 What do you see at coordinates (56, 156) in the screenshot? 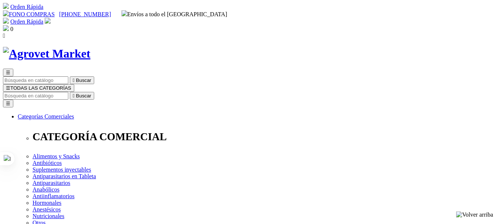
I see `a: Alimentos y Snacks` at bounding box center [56, 156].